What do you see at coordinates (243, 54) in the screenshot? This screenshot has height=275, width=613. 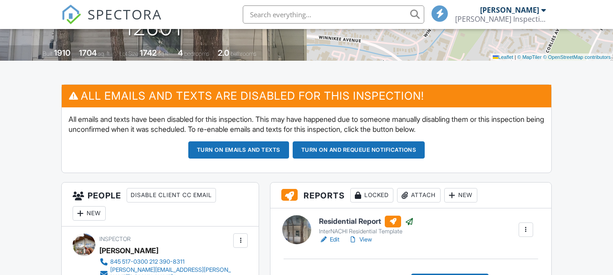 I see `span: bathrooms` at bounding box center [243, 54].